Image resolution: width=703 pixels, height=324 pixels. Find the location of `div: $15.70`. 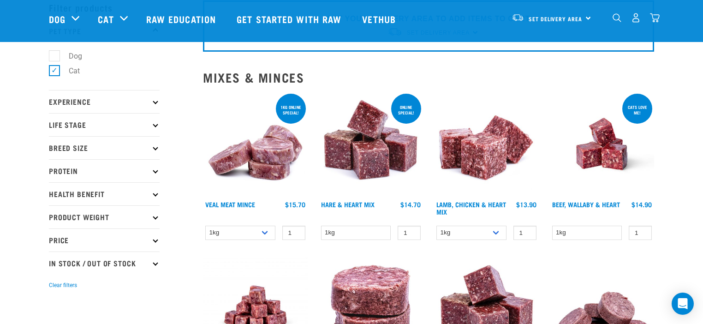

div: $15.70 is located at coordinates (295, 204).